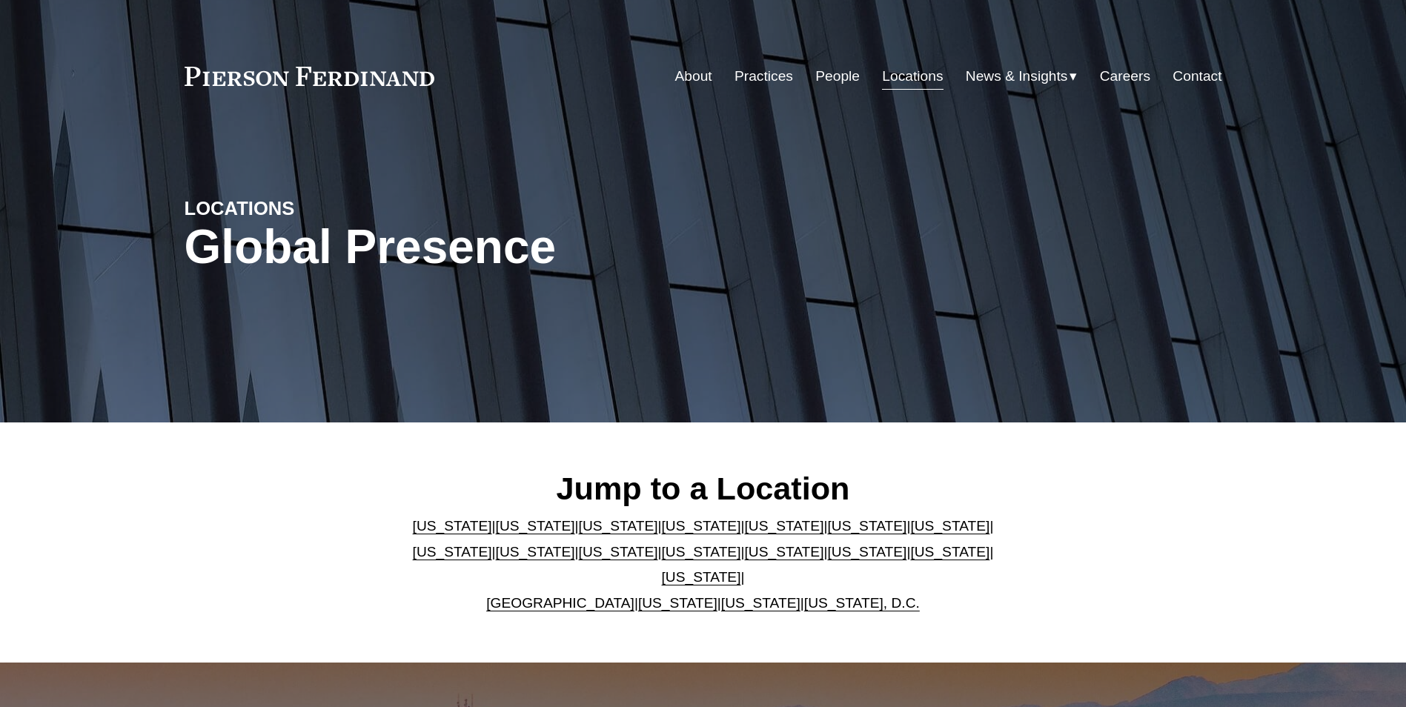  I want to click on a: Locations, so click(912, 76).